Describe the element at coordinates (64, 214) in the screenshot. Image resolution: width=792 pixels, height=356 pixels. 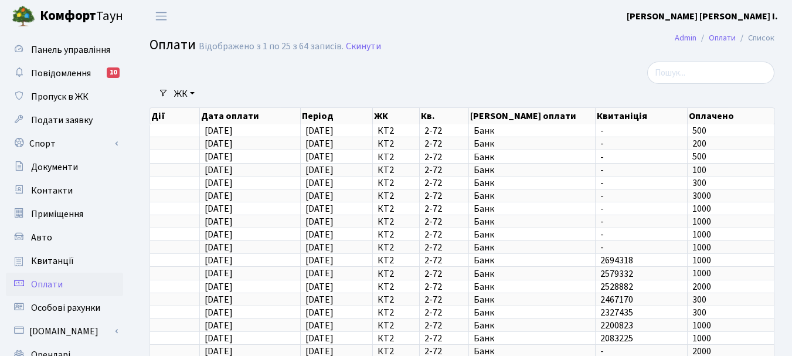
I see `a: Приміщення` at that location.